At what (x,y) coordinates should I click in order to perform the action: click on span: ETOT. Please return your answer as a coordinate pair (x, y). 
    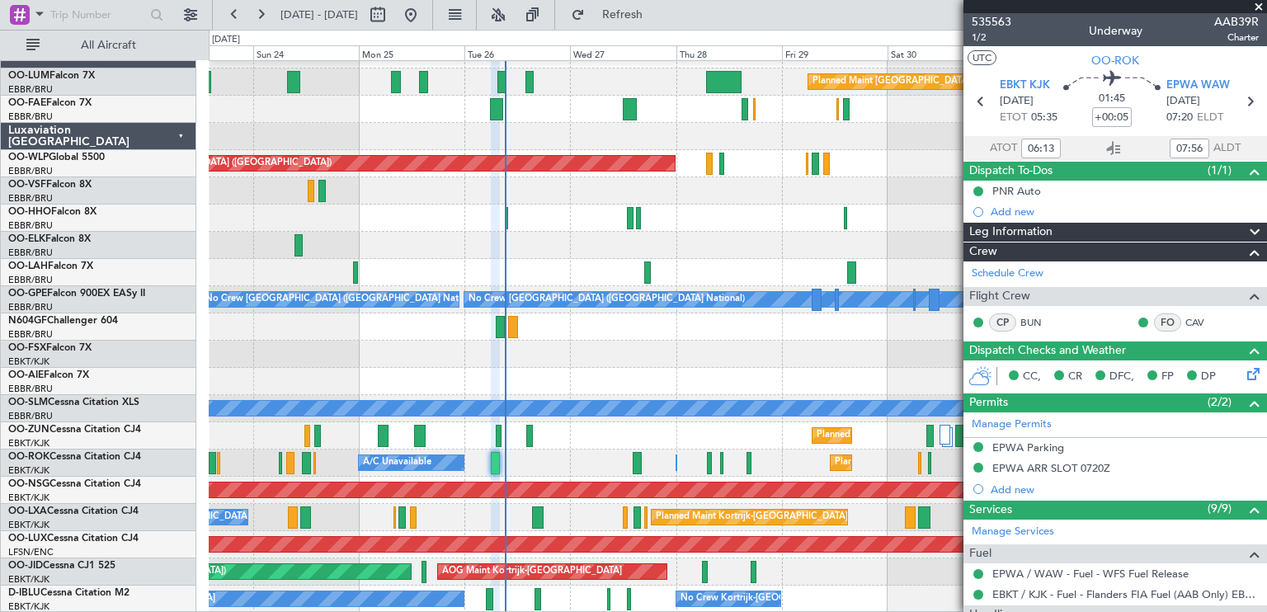
    Looking at the image, I should click on (1013, 118).